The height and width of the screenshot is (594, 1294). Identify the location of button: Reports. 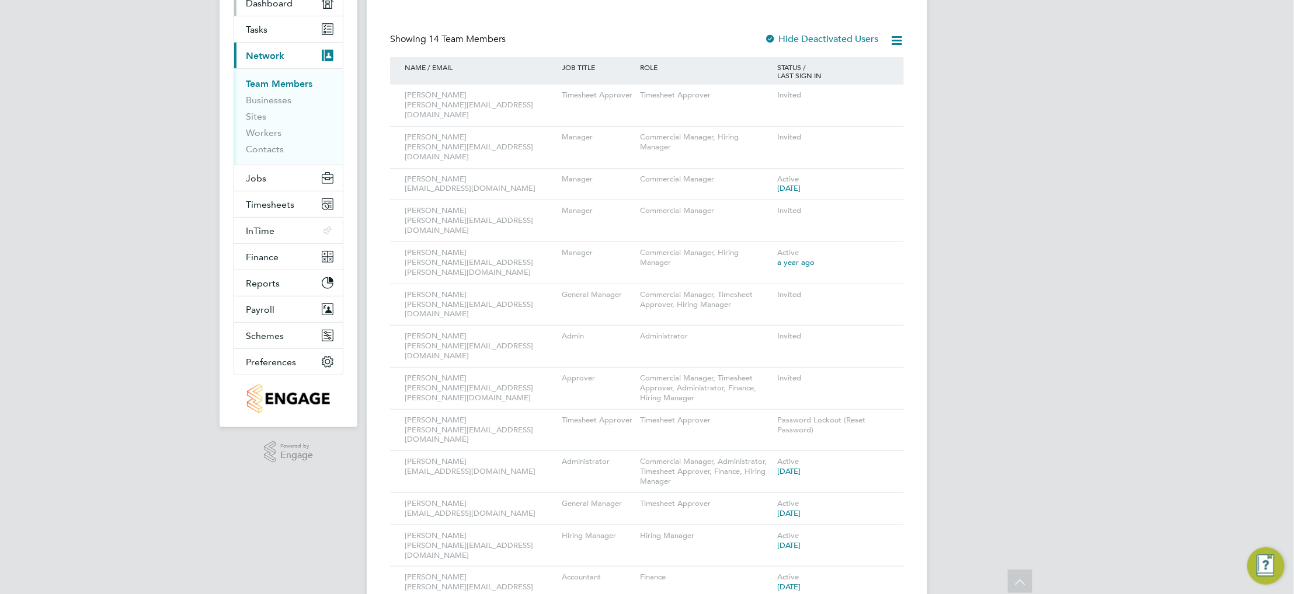
(288, 283).